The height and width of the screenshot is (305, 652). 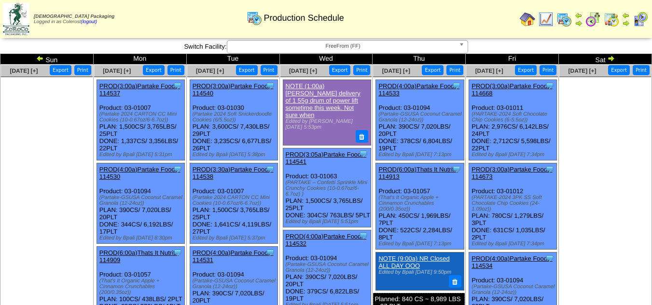 I want to click on a: (logout), so click(x=89, y=22).